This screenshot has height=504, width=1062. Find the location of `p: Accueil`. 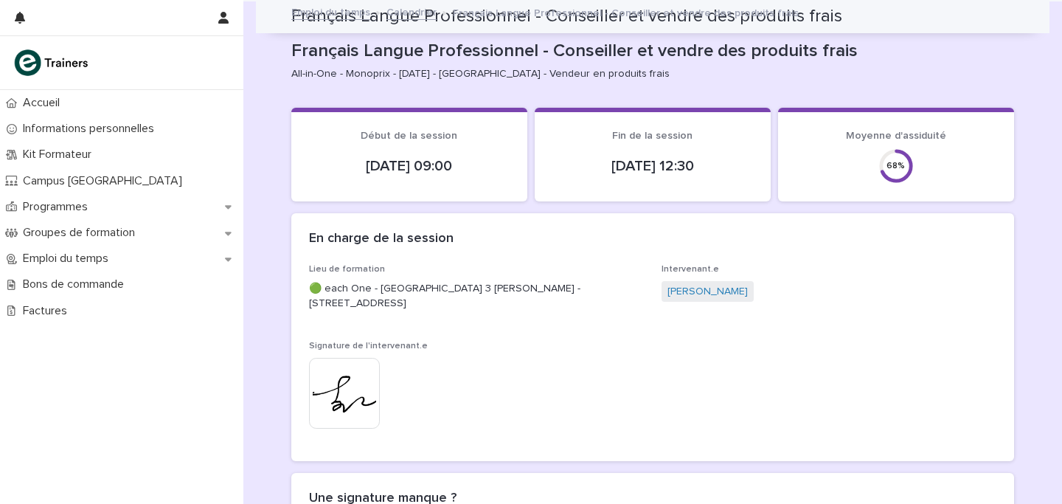

p: Accueil is located at coordinates (44, 102).